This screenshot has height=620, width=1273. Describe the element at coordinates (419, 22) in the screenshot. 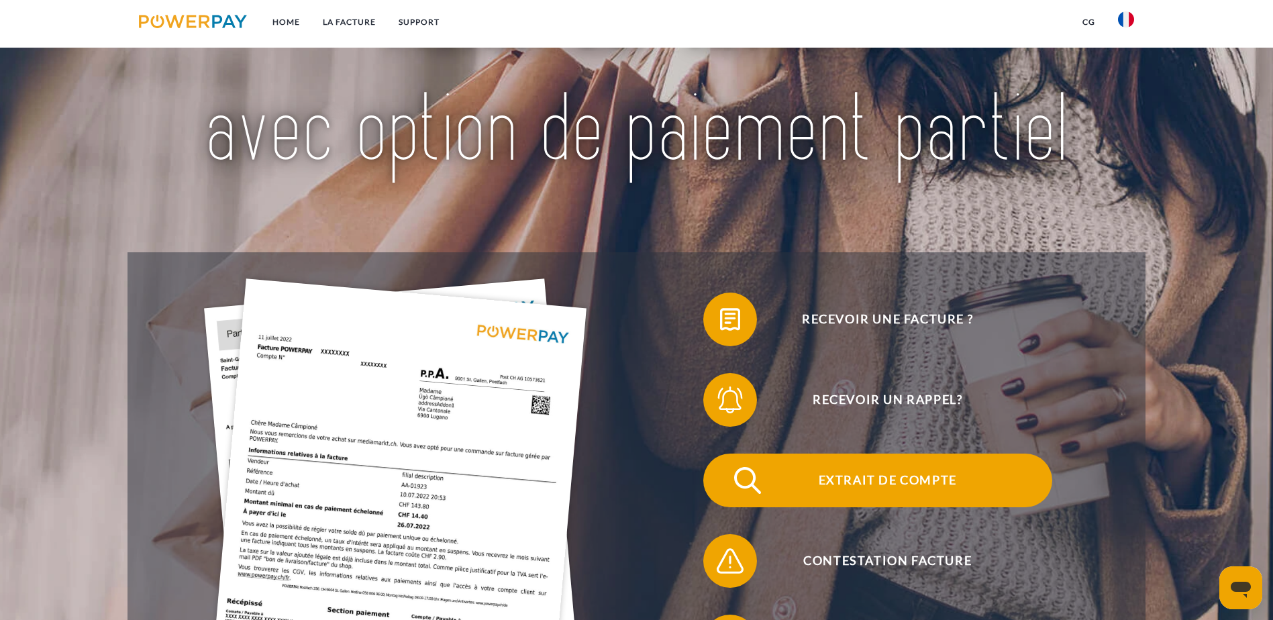

I see `a: Support` at that location.